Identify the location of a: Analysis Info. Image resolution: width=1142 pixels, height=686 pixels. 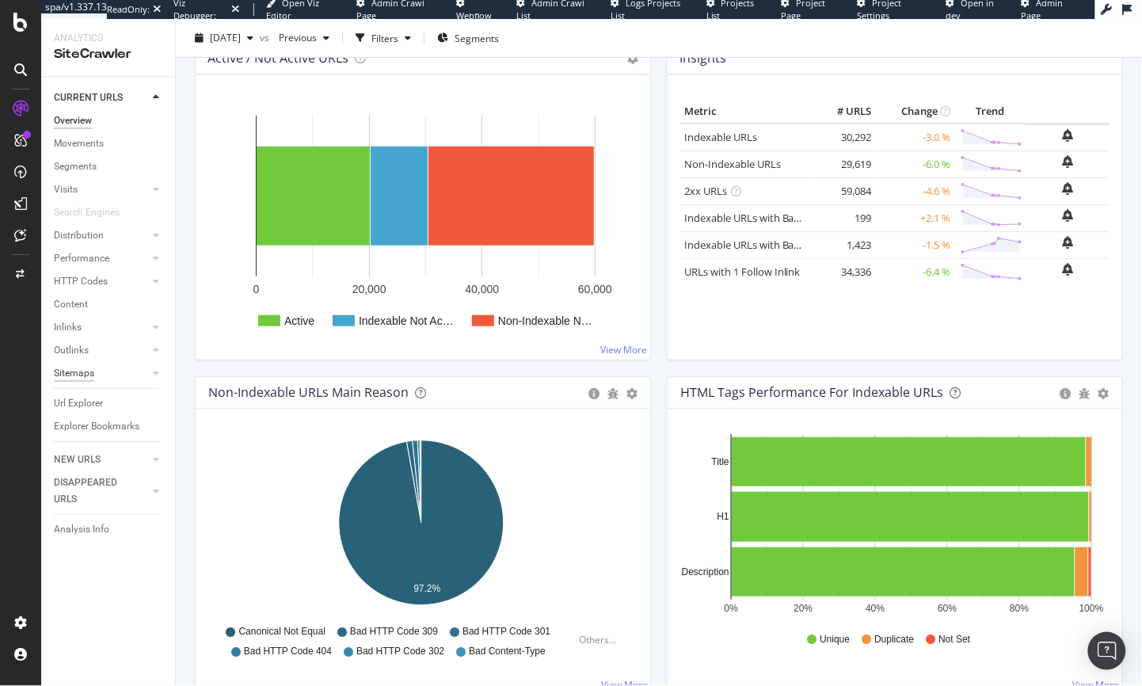
(108, 529).